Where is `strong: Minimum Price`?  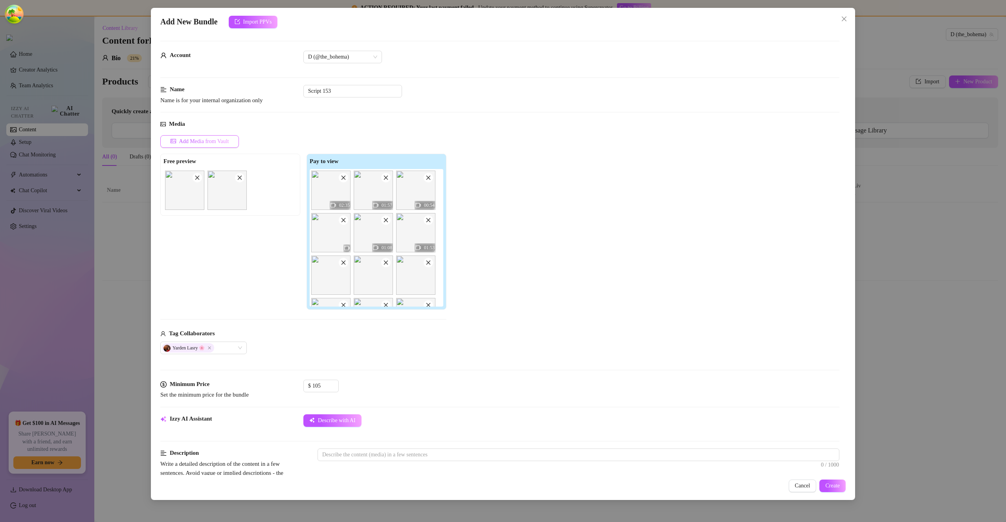
strong: Minimum Price is located at coordinates (189, 384).